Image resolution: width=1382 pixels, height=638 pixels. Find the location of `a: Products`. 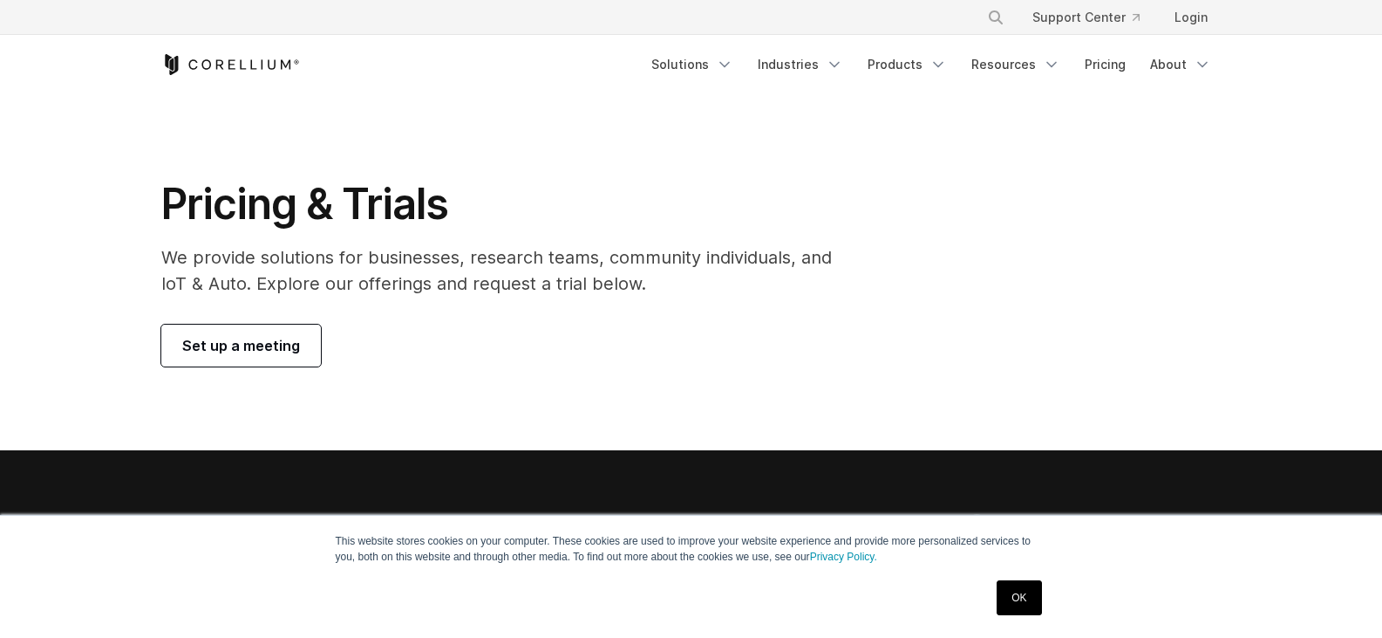

a: Products is located at coordinates (907, 65).